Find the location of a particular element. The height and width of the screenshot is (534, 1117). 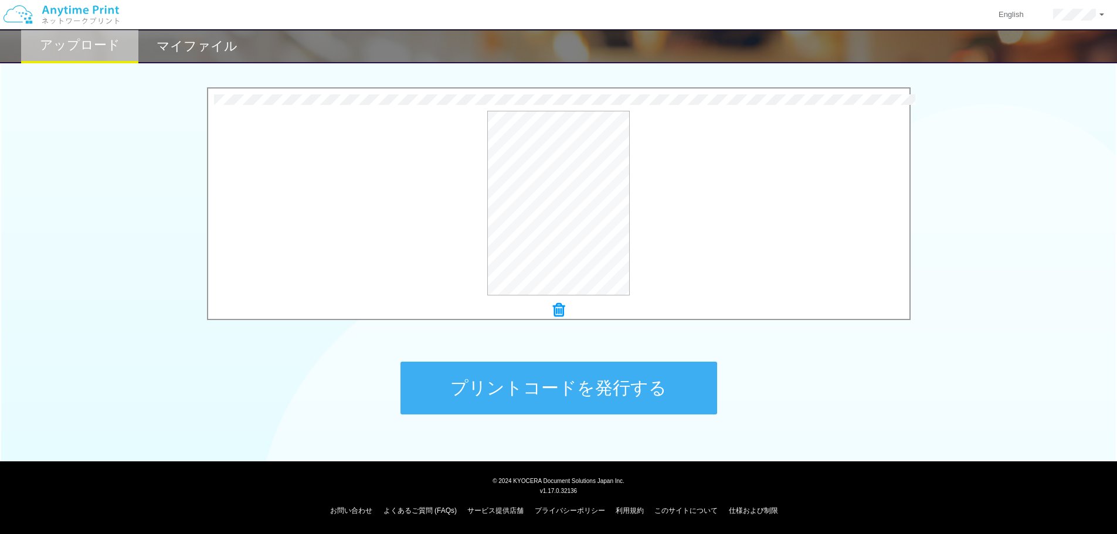

a: よくあるご質問 (FAQs) is located at coordinates (420, 511).